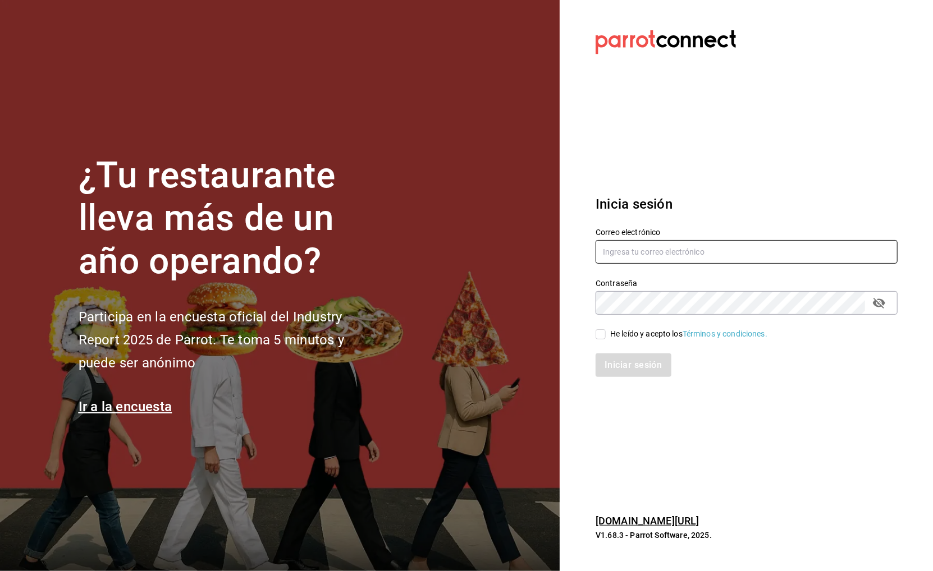  I want to click on h1: ¿Tu restaurante lleva más de un año operando?, so click(230, 219).